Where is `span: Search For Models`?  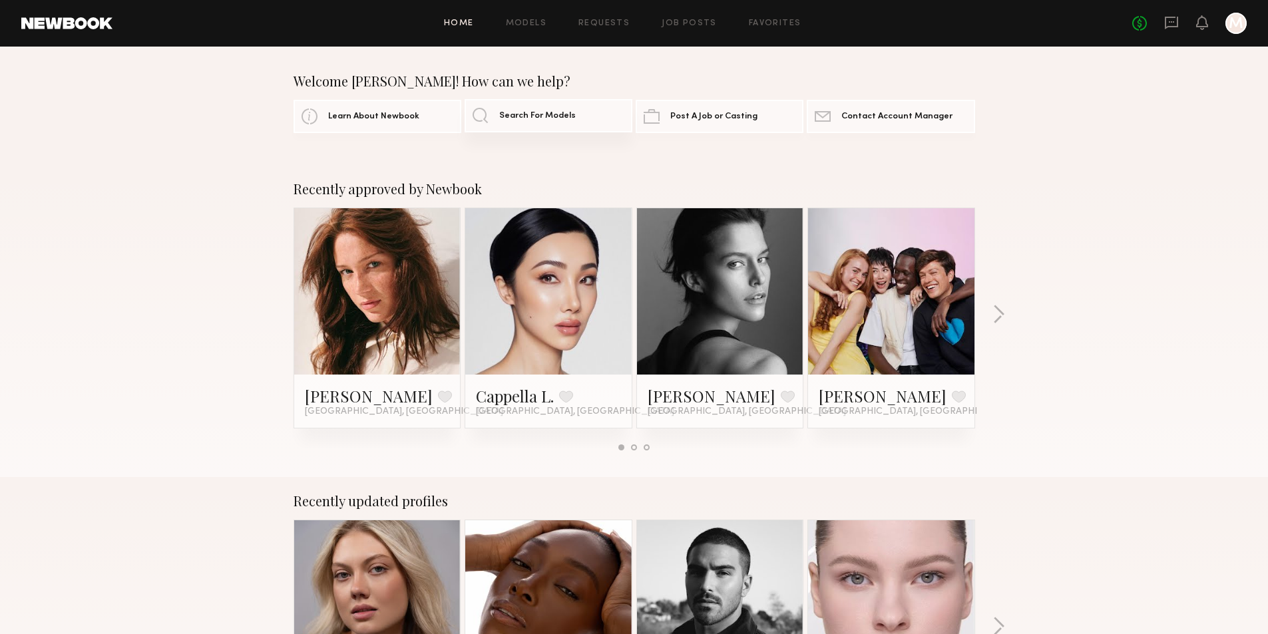
span: Search For Models is located at coordinates (537, 116).